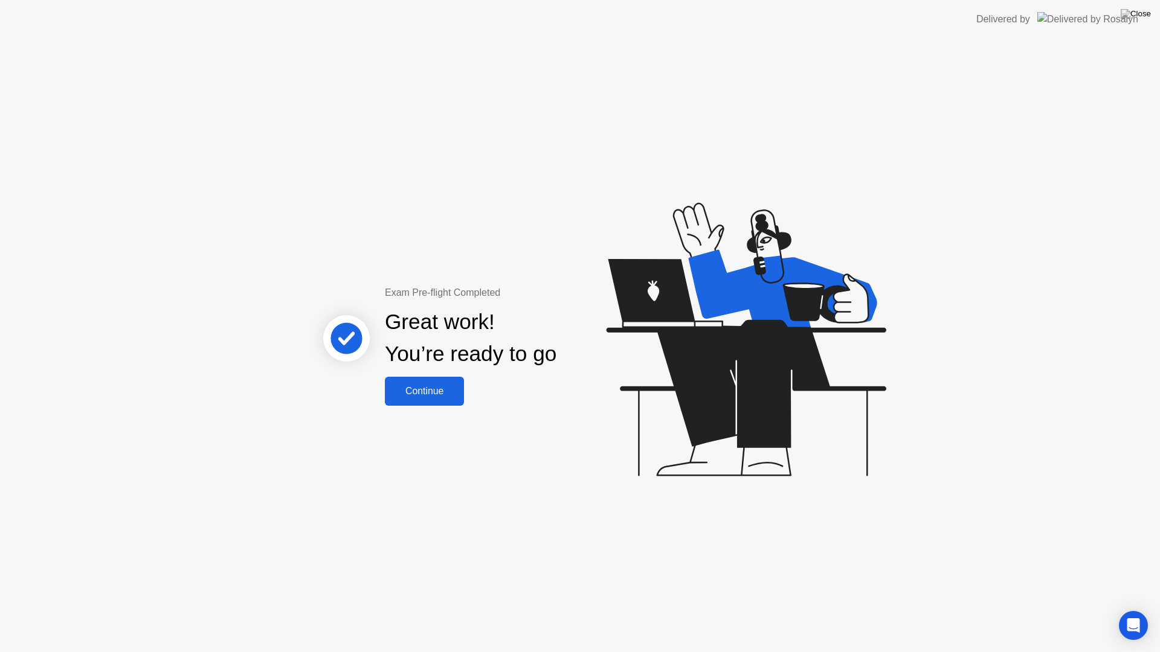 This screenshot has height=652, width=1160. What do you see at coordinates (424, 391) in the screenshot?
I see `button: Continue` at bounding box center [424, 391].